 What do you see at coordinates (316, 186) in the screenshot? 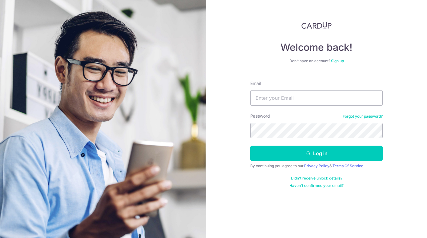
I see `a: Haven't confirmed your email?` at bounding box center [316, 186].